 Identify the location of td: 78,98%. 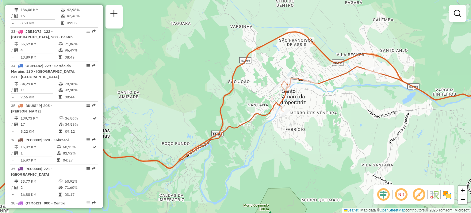
(80, 84).